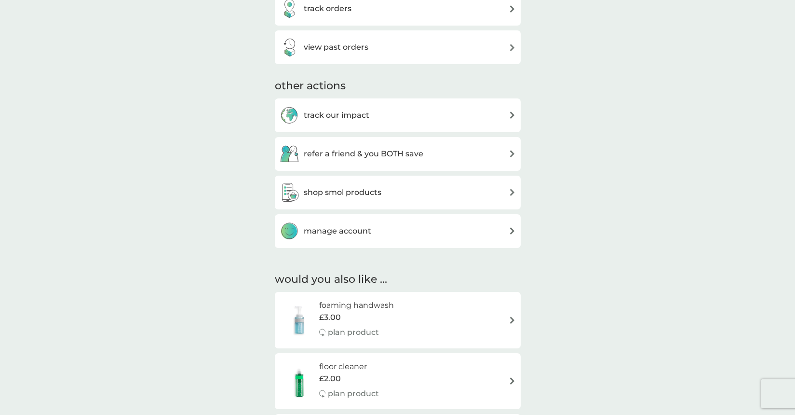 The image size is (795, 415). What do you see at coordinates (337, 115) in the screenshot?
I see `h3: track our impact` at bounding box center [337, 115].